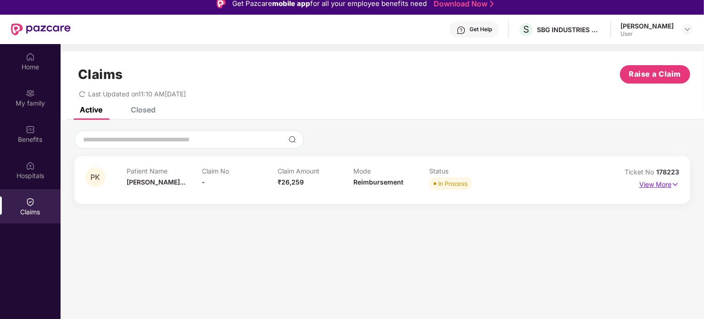  What do you see at coordinates (30, 166) in the screenshot?
I see `img: svg+xml;base64,PHN2ZyBpZD0iSG9zcGl0YWxzIiB4bWxucz0iaHR0cDovL3d3dy53My5vcmcvMjAwMC9zdmciIHdpZHRoPS...` at bounding box center [30, 166].